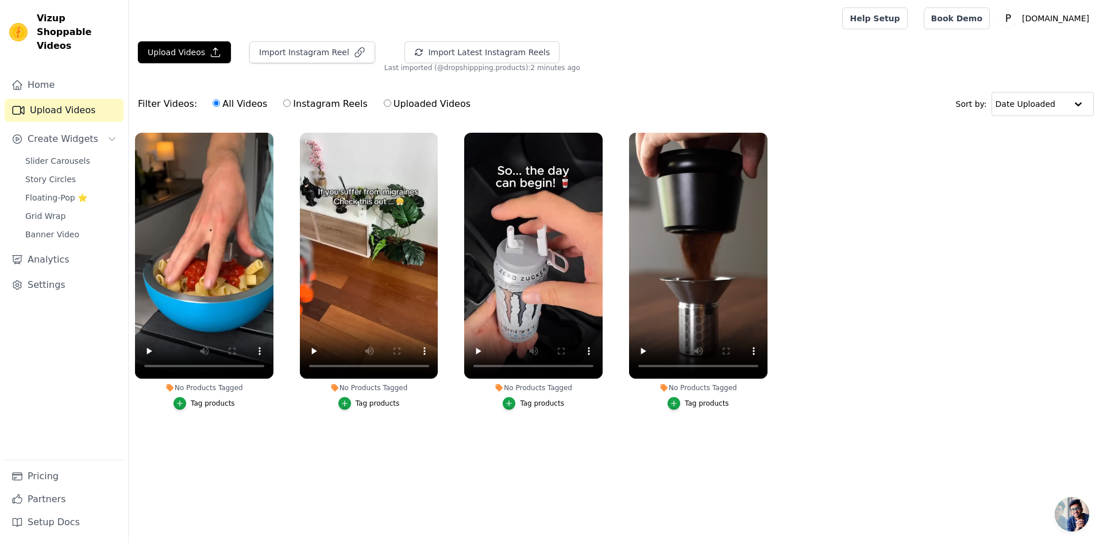 The image size is (1103, 543). What do you see at coordinates (1072, 514) in the screenshot?
I see `div: Open chat` at bounding box center [1072, 514].